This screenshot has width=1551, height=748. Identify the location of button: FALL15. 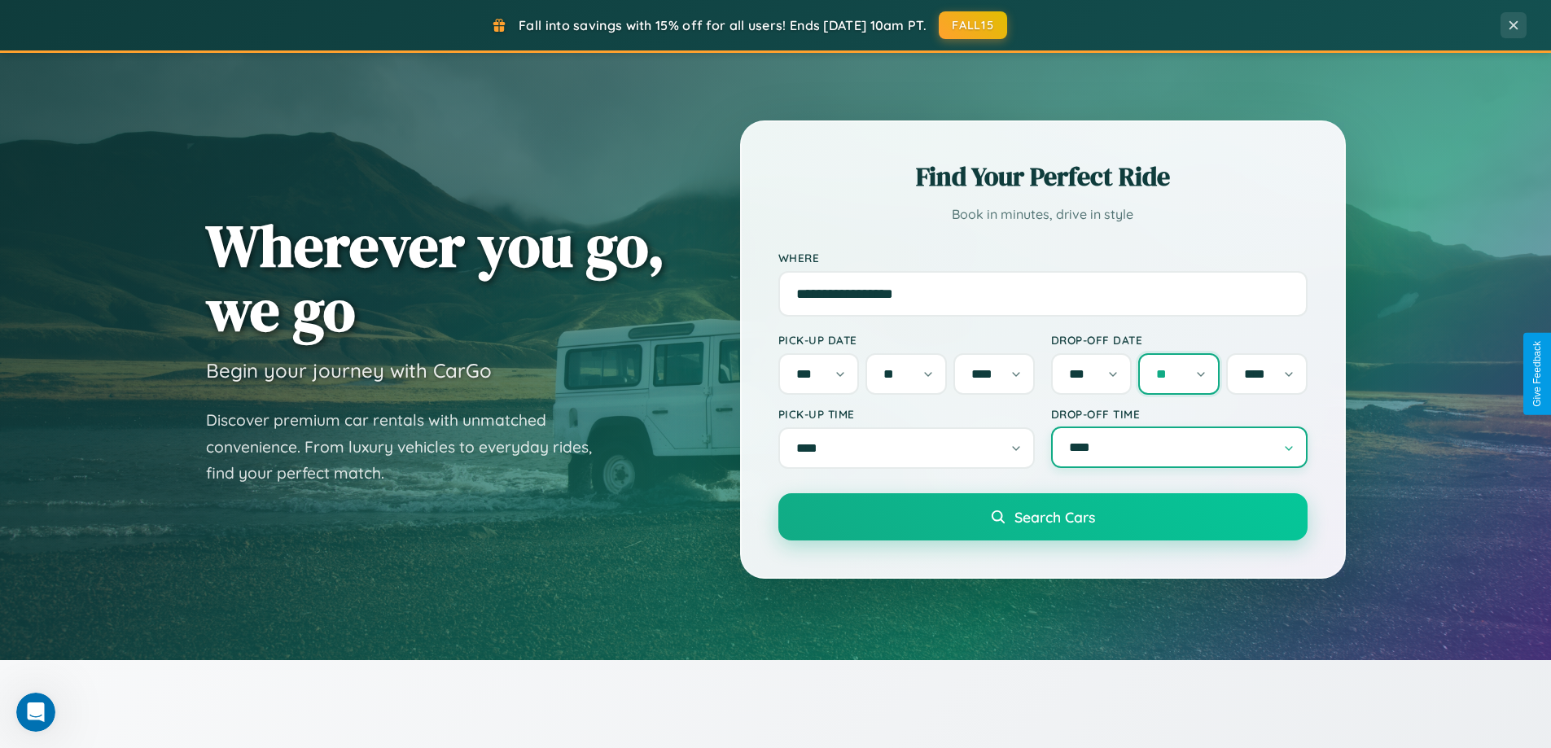
(973, 25).